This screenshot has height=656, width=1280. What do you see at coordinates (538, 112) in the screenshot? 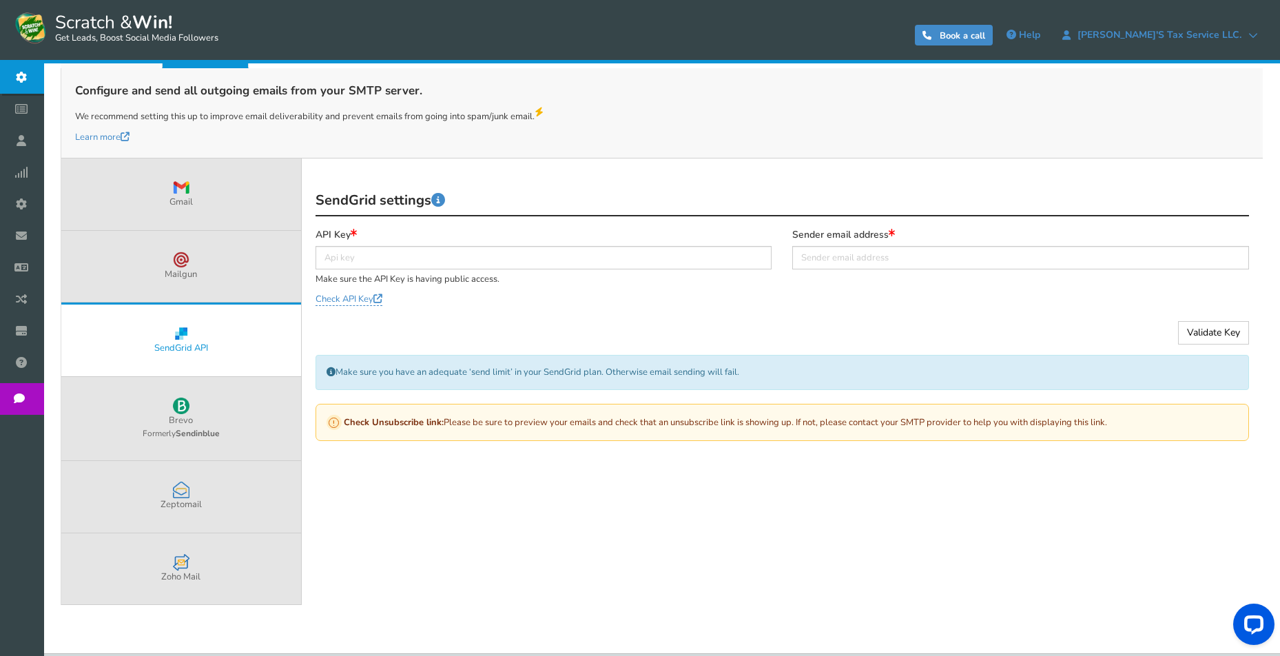
I see `i: Recommended` at bounding box center [538, 112].